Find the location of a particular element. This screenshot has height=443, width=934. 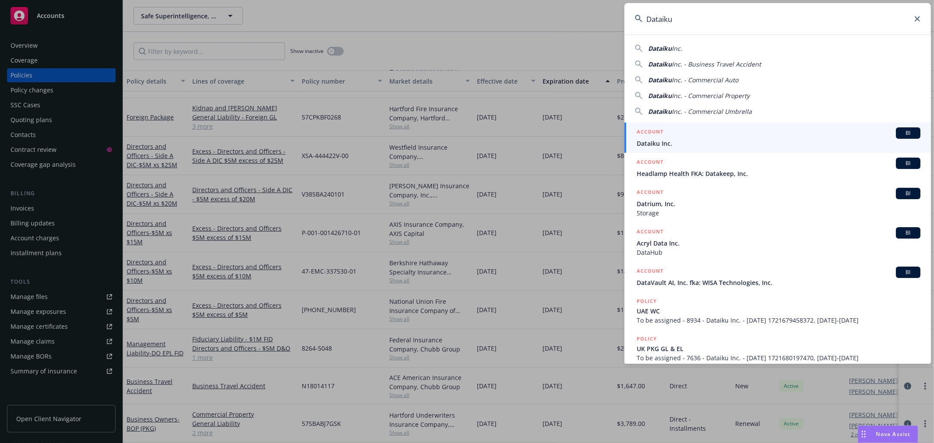

span: Inc. - Business Travel Accident is located at coordinates (716, 64).